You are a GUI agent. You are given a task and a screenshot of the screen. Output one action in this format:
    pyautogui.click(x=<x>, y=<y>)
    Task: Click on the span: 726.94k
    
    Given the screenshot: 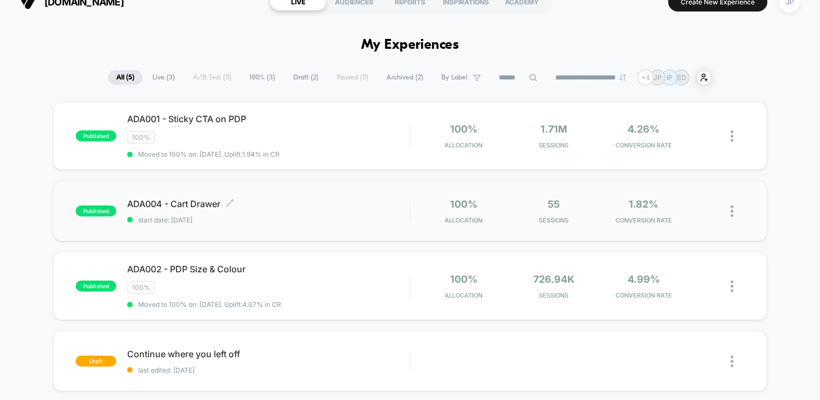 What is the action you would take?
    pyautogui.click(x=554, y=279)
    